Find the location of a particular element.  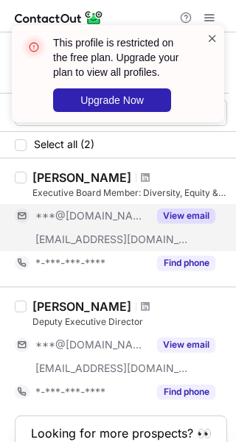

header: This profile is restricted on the free plan. Upgrade your plan to view all profiles. is located at coordinates (121, 57).